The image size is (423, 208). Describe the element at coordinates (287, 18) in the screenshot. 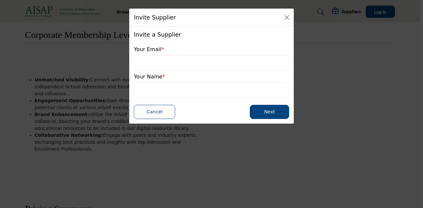

I see `button: Close` at that location.